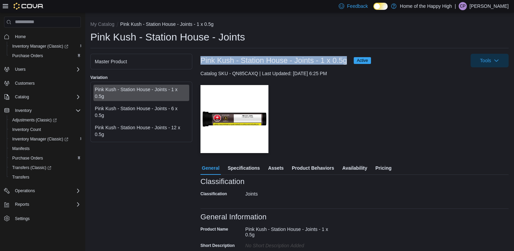  What do you see at coordinates (167, 37) in the screenshot?
I see `h1: Pink Kush - Station House - Joints` at bounding box center [167, 37].